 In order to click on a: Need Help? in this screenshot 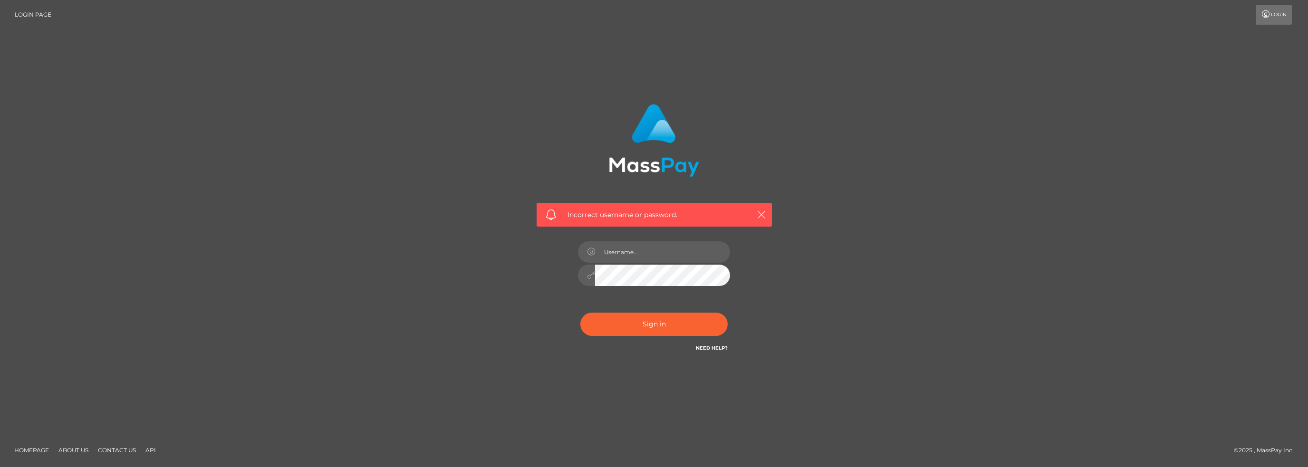, I will do `click(712, 348)`.